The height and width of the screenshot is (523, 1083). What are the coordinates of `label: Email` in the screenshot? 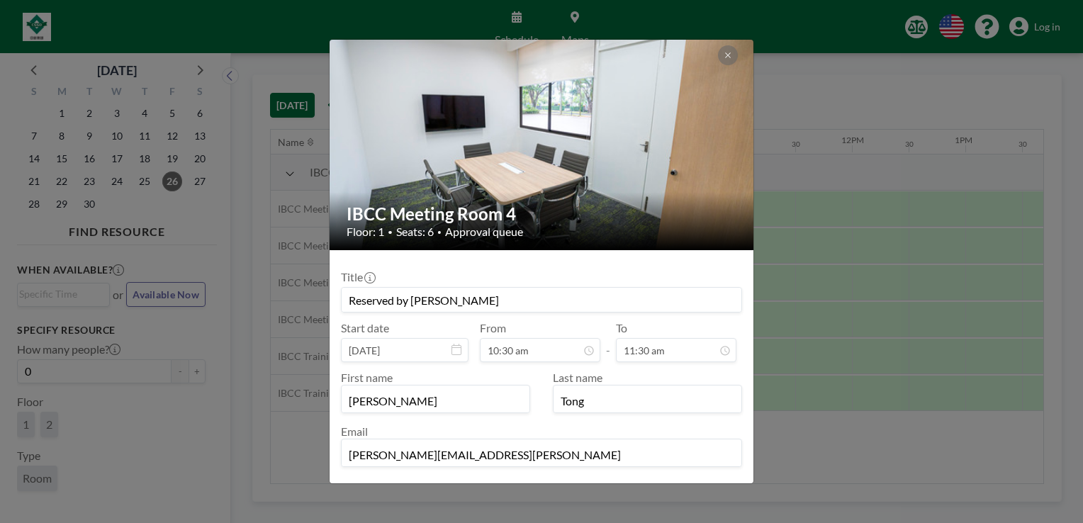 It's located at (354, 431).